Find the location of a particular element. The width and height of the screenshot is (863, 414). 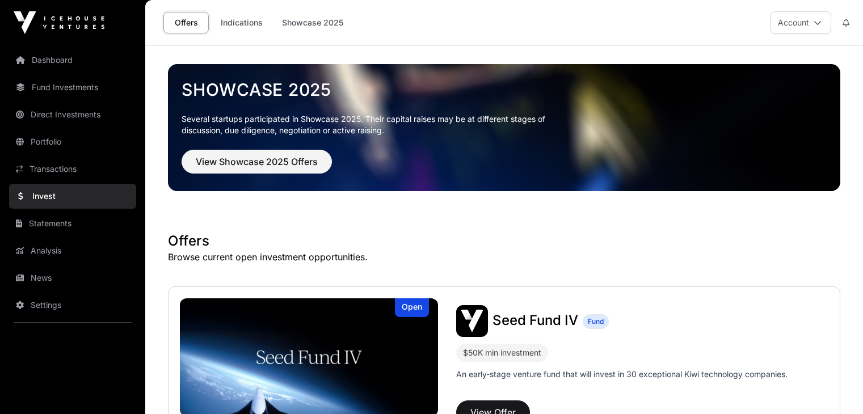

a: Settings is located at coordinates (73, 305).